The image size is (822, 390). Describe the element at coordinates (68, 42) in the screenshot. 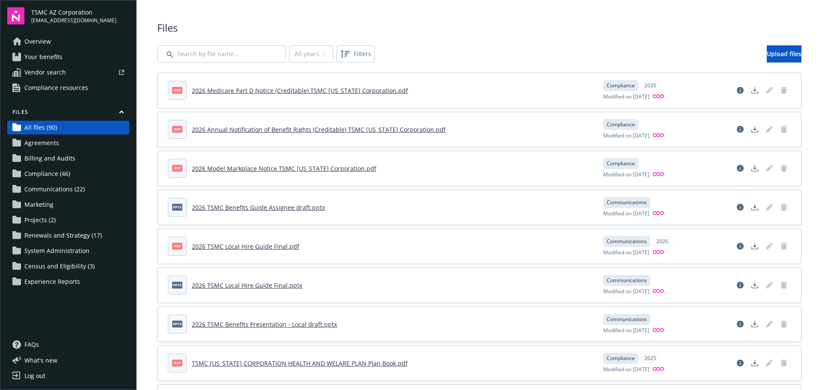

I see `a: Overview` at that location.